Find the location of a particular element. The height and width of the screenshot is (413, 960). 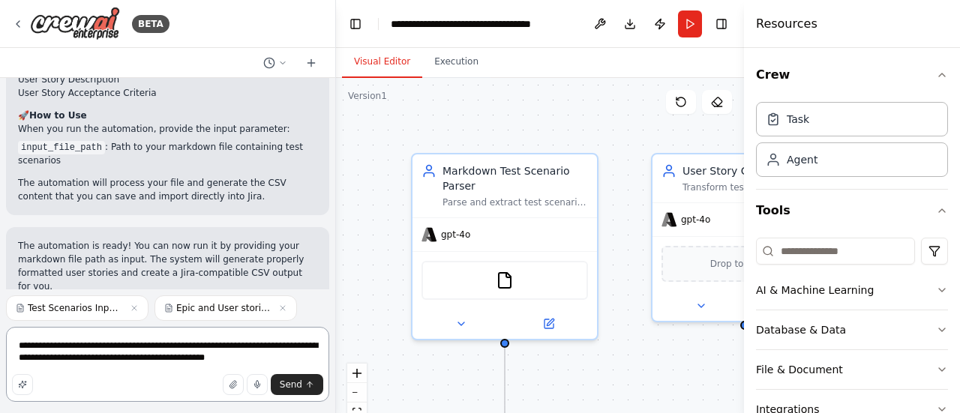

h4: Resources is located at coordinates (787, 24).